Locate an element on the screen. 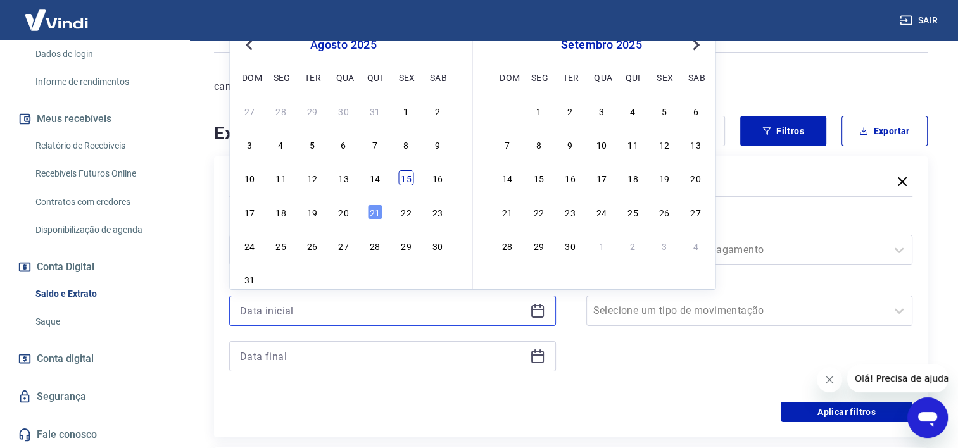 This screenshot has height=448, width=958. div: Choose terça-feira, 19 de agosto de 2025 is located at coordinates (312, 212).